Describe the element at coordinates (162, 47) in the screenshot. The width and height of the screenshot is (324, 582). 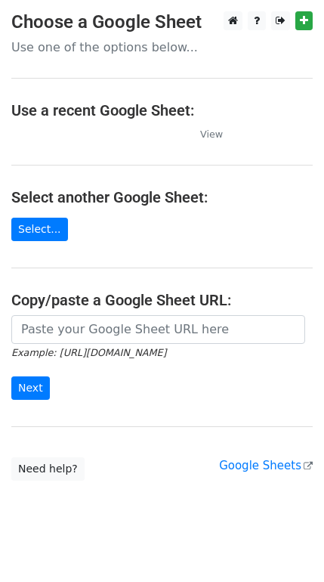
I see `p: Use one of the options below...` at that location.